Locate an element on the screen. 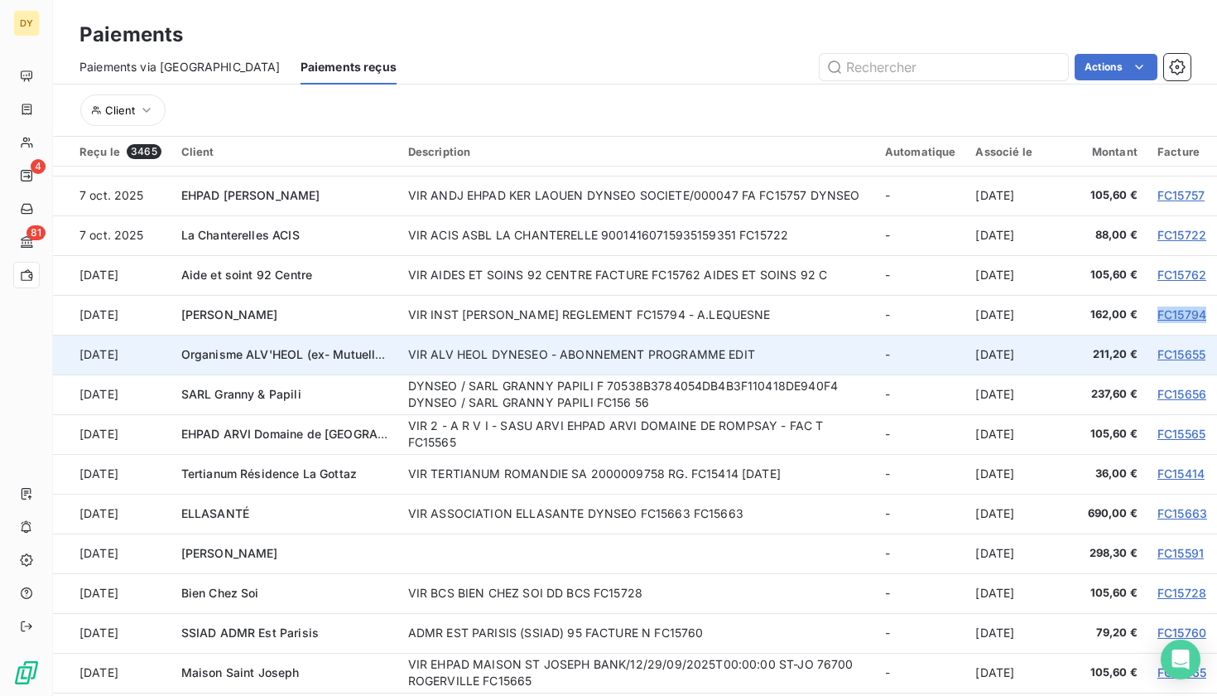  span: Paiements reçus is located at coordinates (349, 67).